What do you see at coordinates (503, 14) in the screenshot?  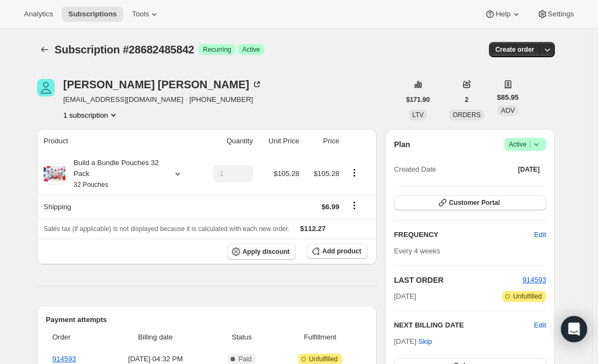 I see `span: Help` at bounding box center [503, 14].